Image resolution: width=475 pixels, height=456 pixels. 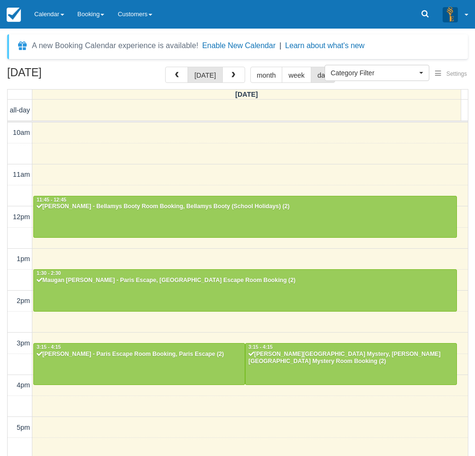 I want to click on button: Settings, so click(x=451, y=74).